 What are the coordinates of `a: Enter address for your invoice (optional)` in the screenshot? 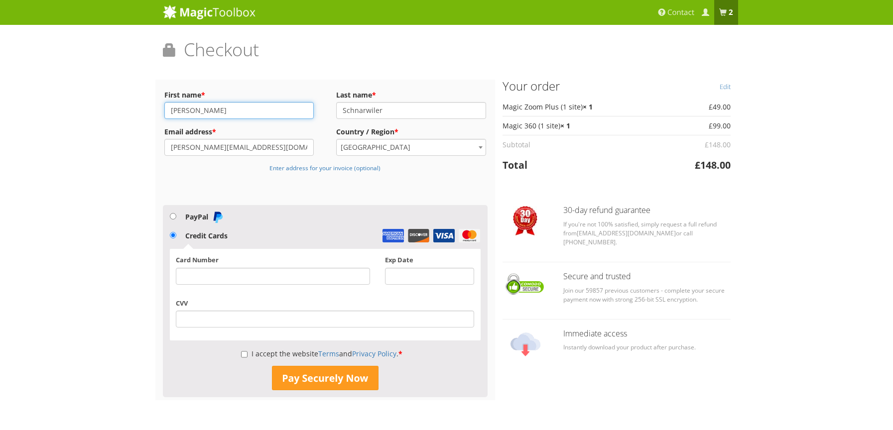 It's located at (325, 167).